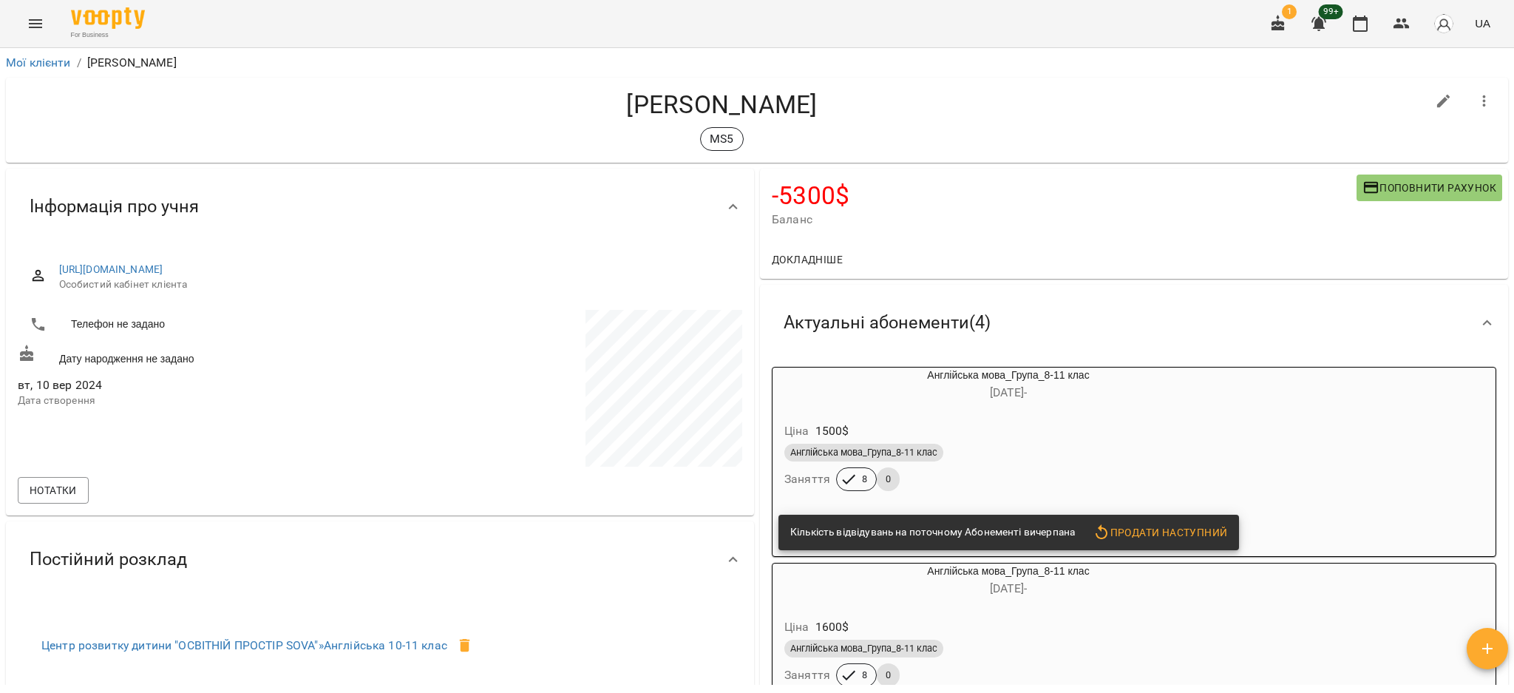 The height and width of the screenshot is (693, 1514). What do you see at coordinates (833, 431) in the screenshot?
I see `p: 1500 $` at bounding box center [833, 431].